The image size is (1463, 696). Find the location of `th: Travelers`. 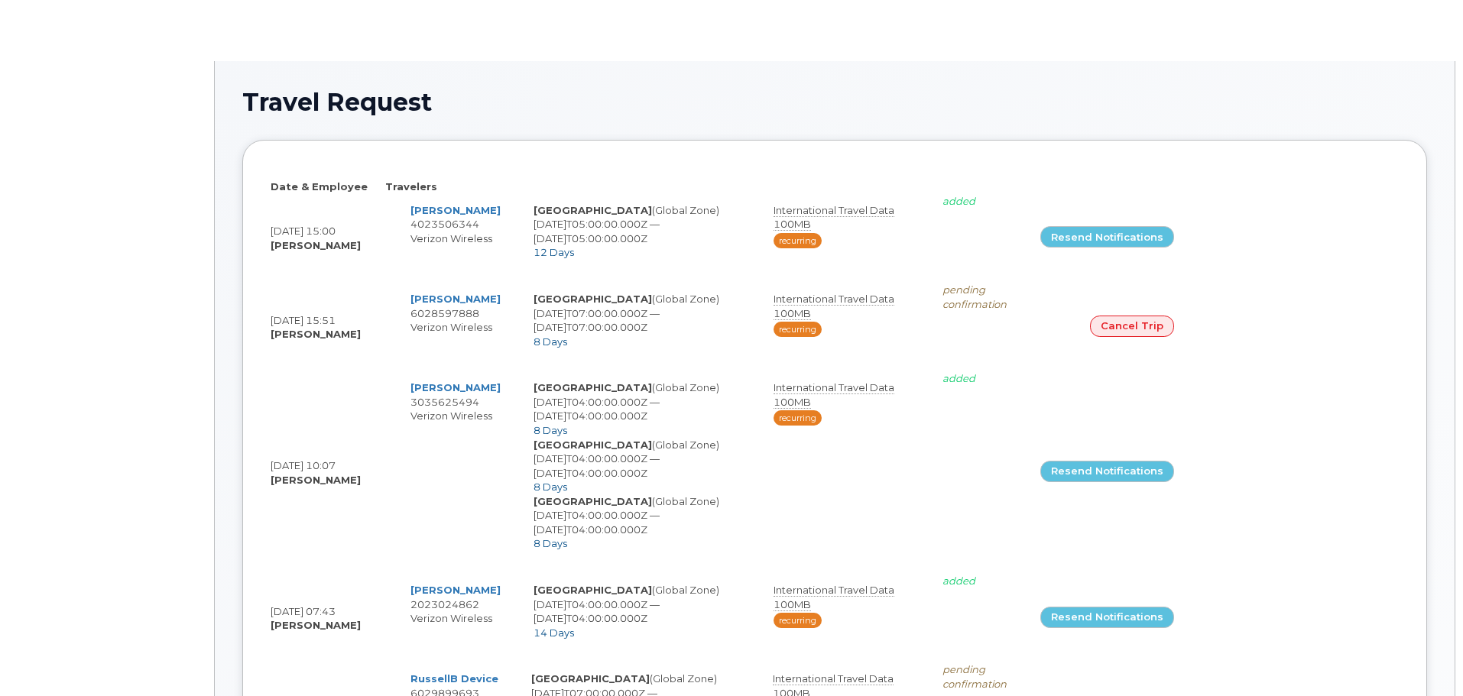

th: Travelers is located at coordinates (712, 186).